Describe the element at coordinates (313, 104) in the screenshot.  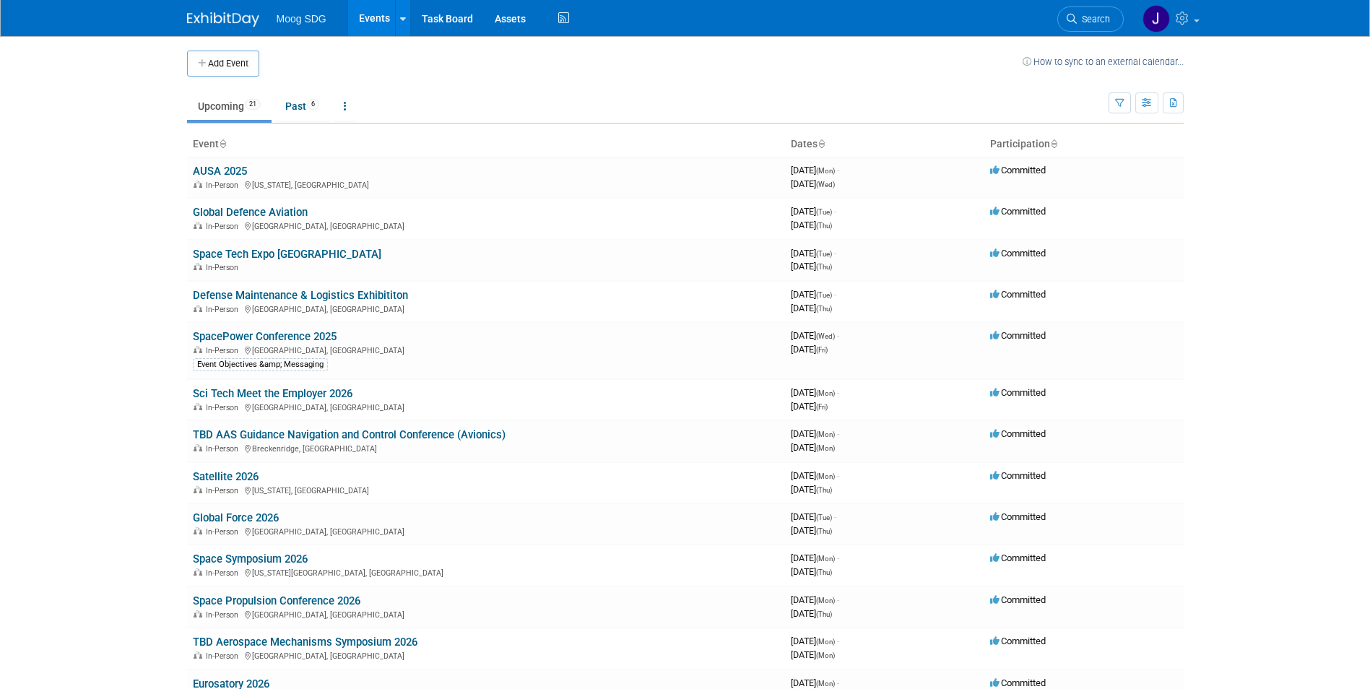
I see `span: 6` at that location.